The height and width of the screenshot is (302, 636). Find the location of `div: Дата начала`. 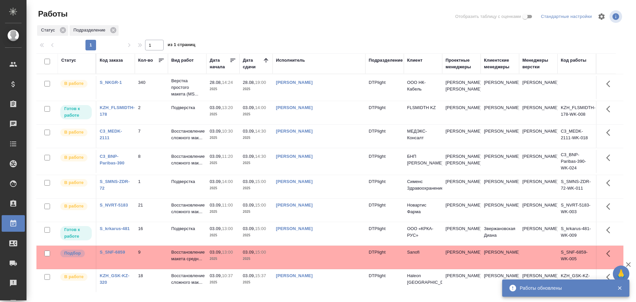

div: Дата начала is located at coordinates (220, 64).